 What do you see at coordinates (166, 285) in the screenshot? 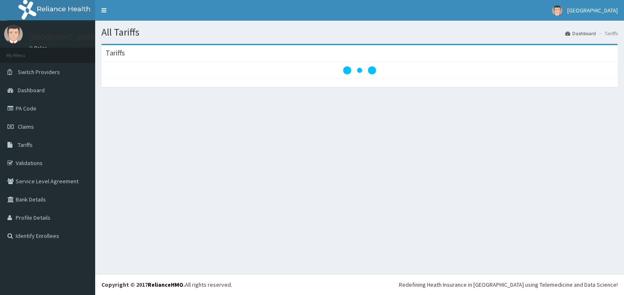
I see `a: RelianceHMO` at bounding box center [166, 285].